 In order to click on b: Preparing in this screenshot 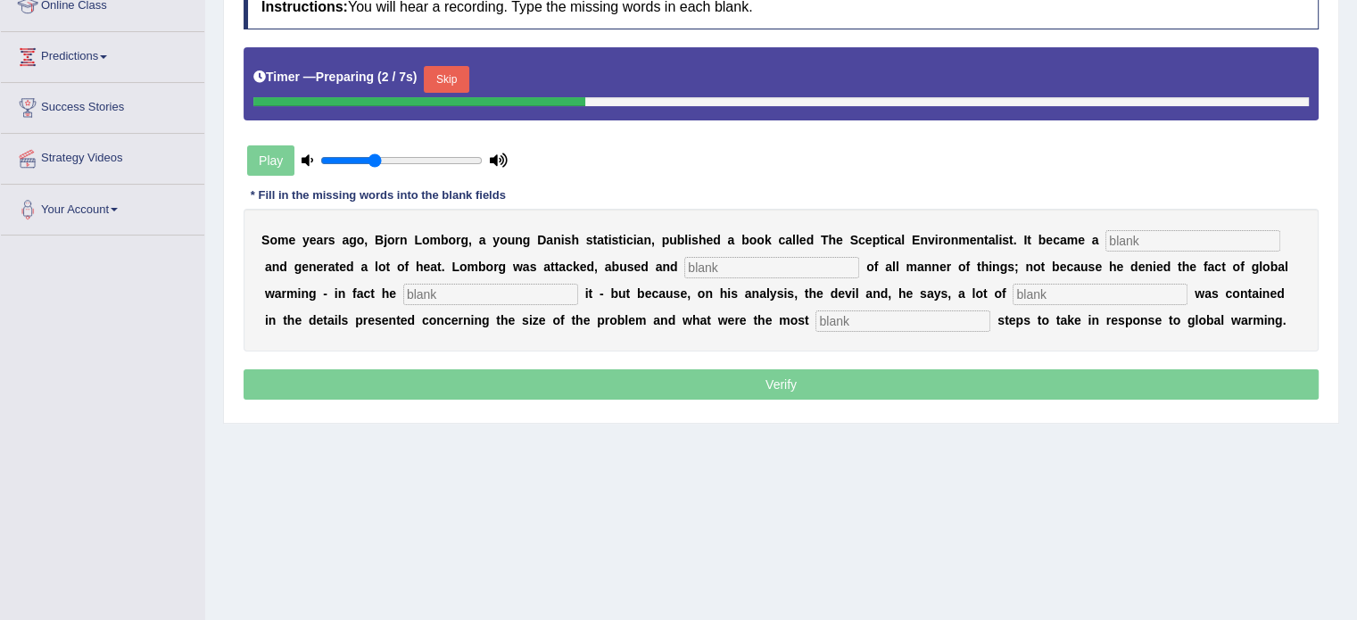, I will do `click(345, 77)`.